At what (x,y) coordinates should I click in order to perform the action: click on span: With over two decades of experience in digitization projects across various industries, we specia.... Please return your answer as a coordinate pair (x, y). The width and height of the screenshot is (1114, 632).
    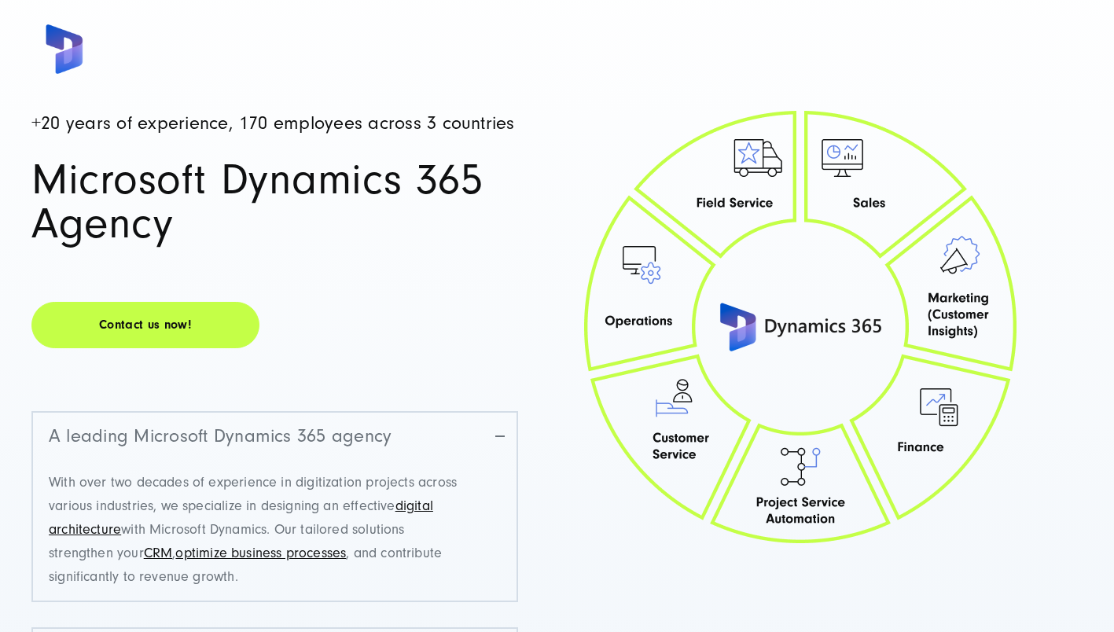
    Looking at the image, I should click on (252, 529).